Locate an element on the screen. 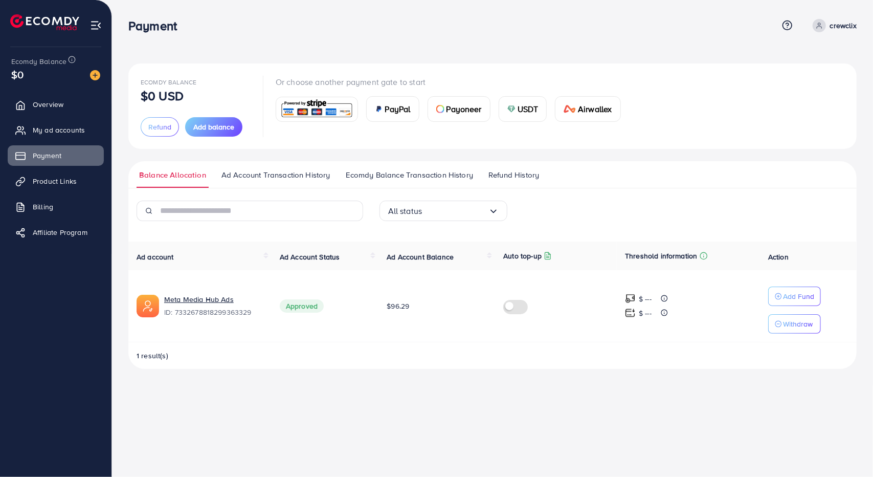 The width and height of the screenshot is (873, 477). span: ID: 7332678818299363329 is located at coordinates (214, 312).